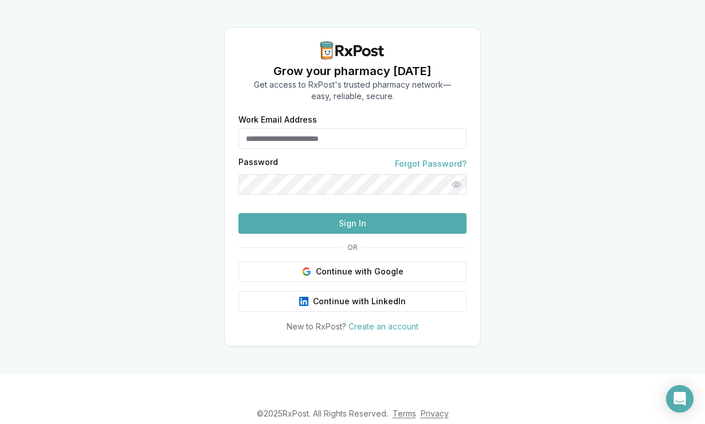 This screenshot has height=424, width=705. I want to click on img: RxPost Logo, so click(352, 50).